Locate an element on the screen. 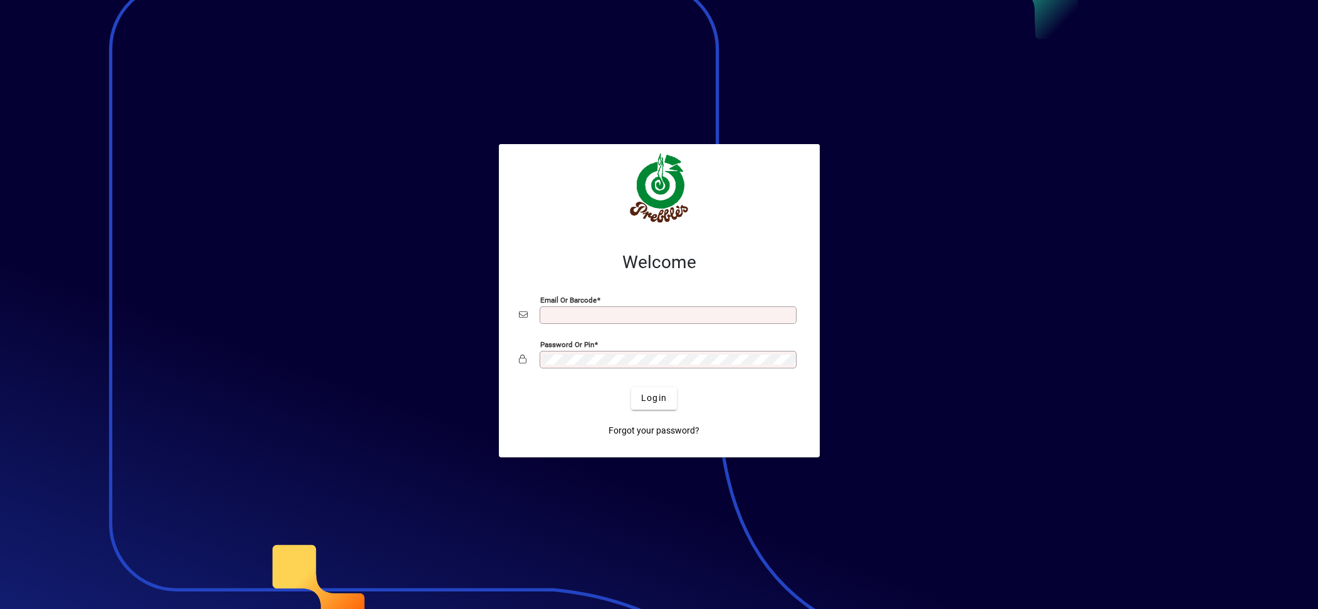 This screenshot has width=1318, height=609. span: Login is located at coordinates (654, 398).